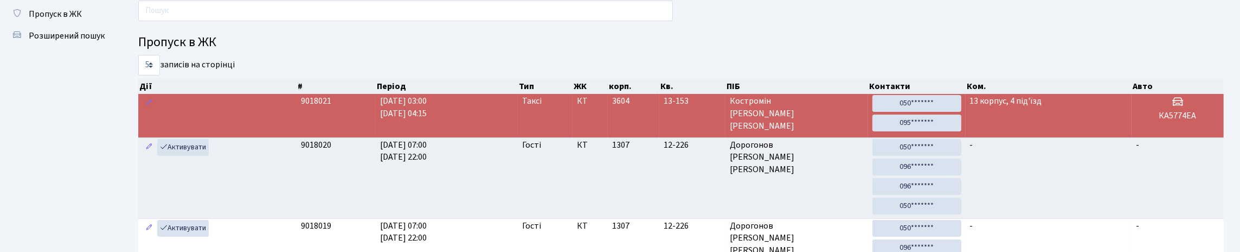 Image resolution: width=1240 pixels, height=252 pixels. Describe the element at coordinates (1177, 86) in the screenshot. I see `th: Авто` at that location.